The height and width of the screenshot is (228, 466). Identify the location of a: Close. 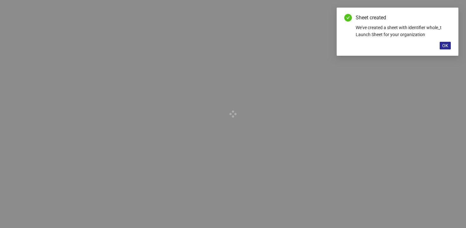
(447, 17).